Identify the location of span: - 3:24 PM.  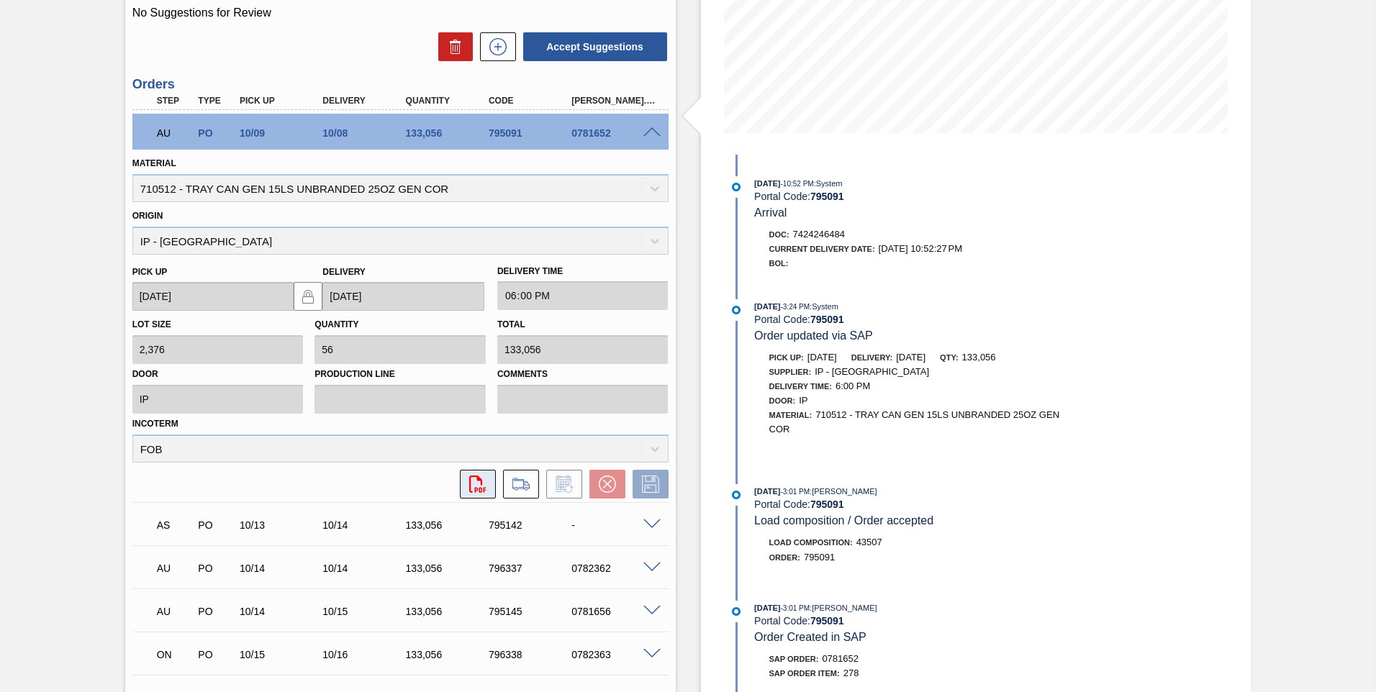
(795, 307).